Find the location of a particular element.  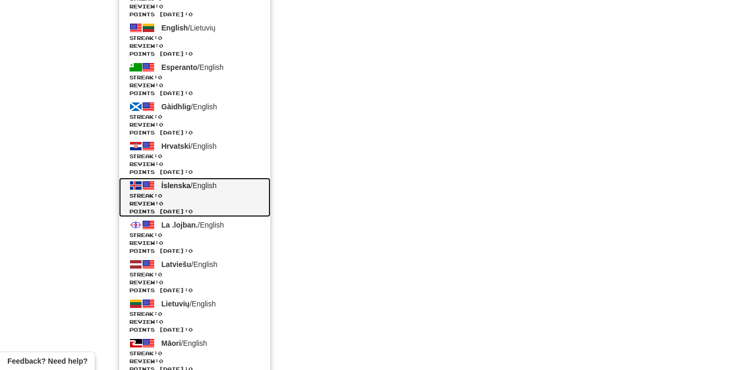

span: Hrvatski is located at coordinates (176, 146).